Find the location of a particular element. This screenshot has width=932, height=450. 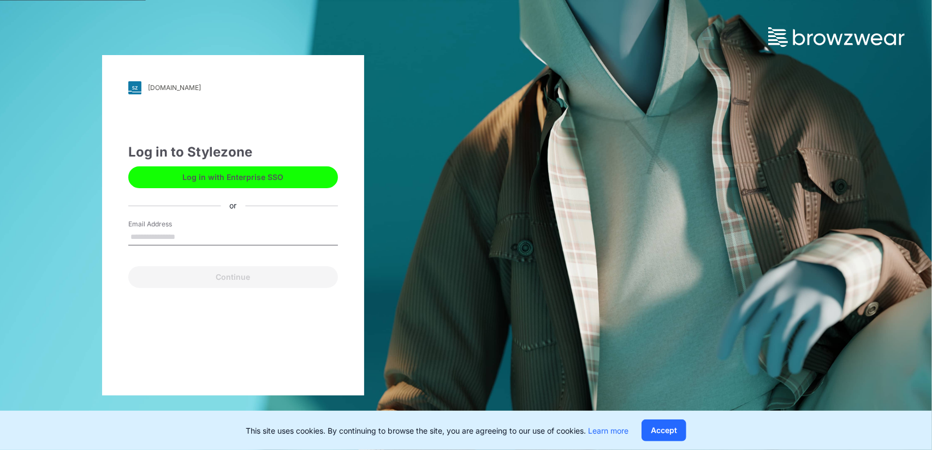

div: or is located at coordinates (233, 206).